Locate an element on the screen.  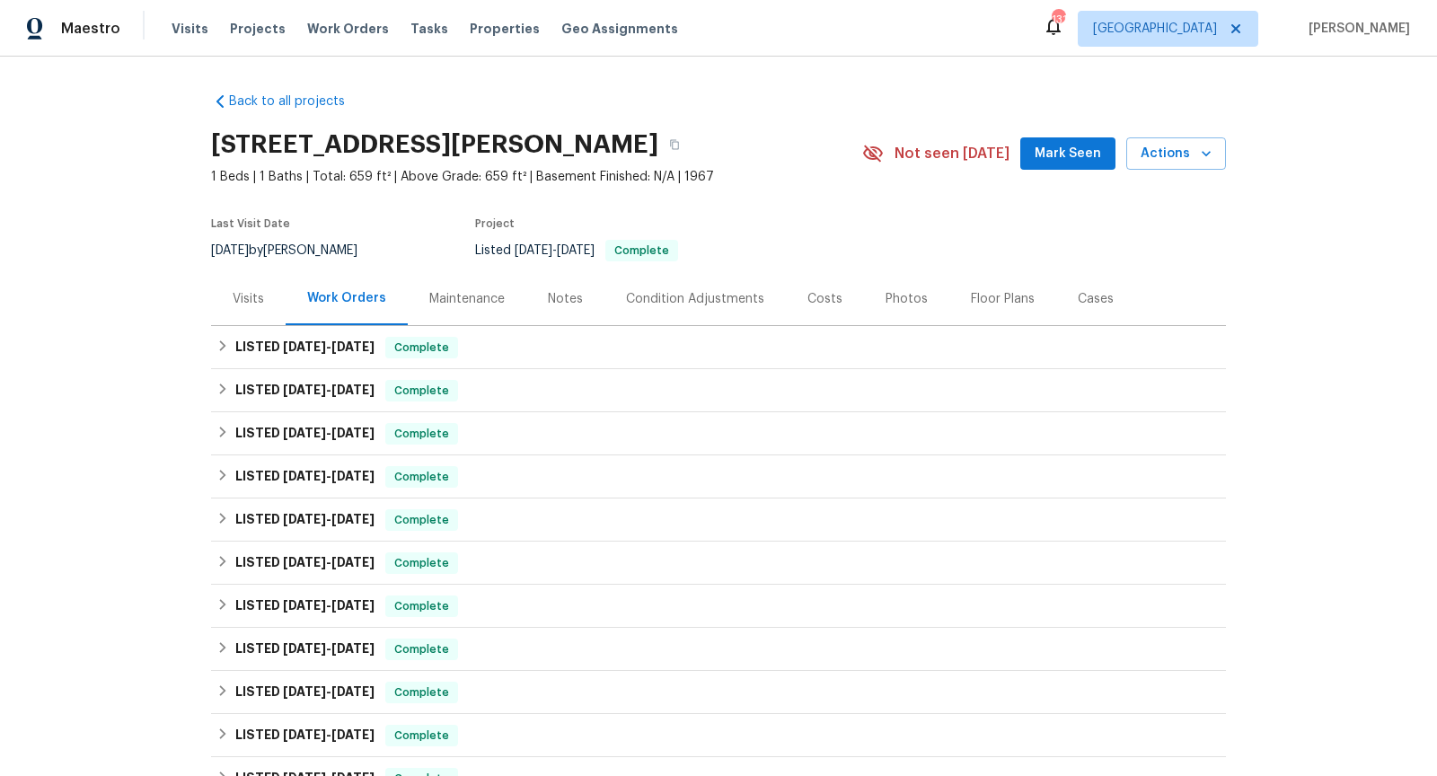
span: Maestro is located at coordinates (91, 29).